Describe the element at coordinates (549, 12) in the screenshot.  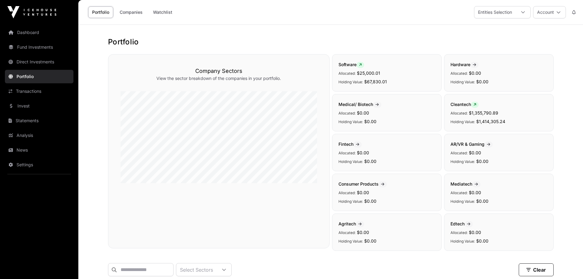
I see `button: Account` at that location.